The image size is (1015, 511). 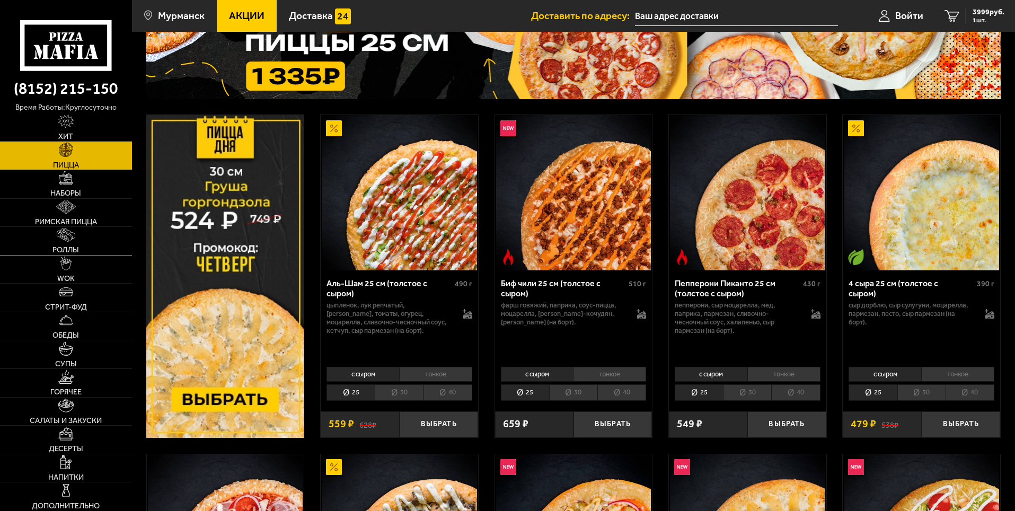 What do you see at coordinates (890, 424) in the screenshot?
I see `s: 538 ₽` at bounding box center [890, 424].